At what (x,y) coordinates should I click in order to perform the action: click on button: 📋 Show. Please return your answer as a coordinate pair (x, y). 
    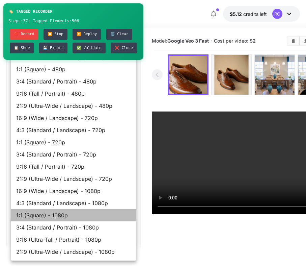
    Looking at the image, I should click on (22, 48).